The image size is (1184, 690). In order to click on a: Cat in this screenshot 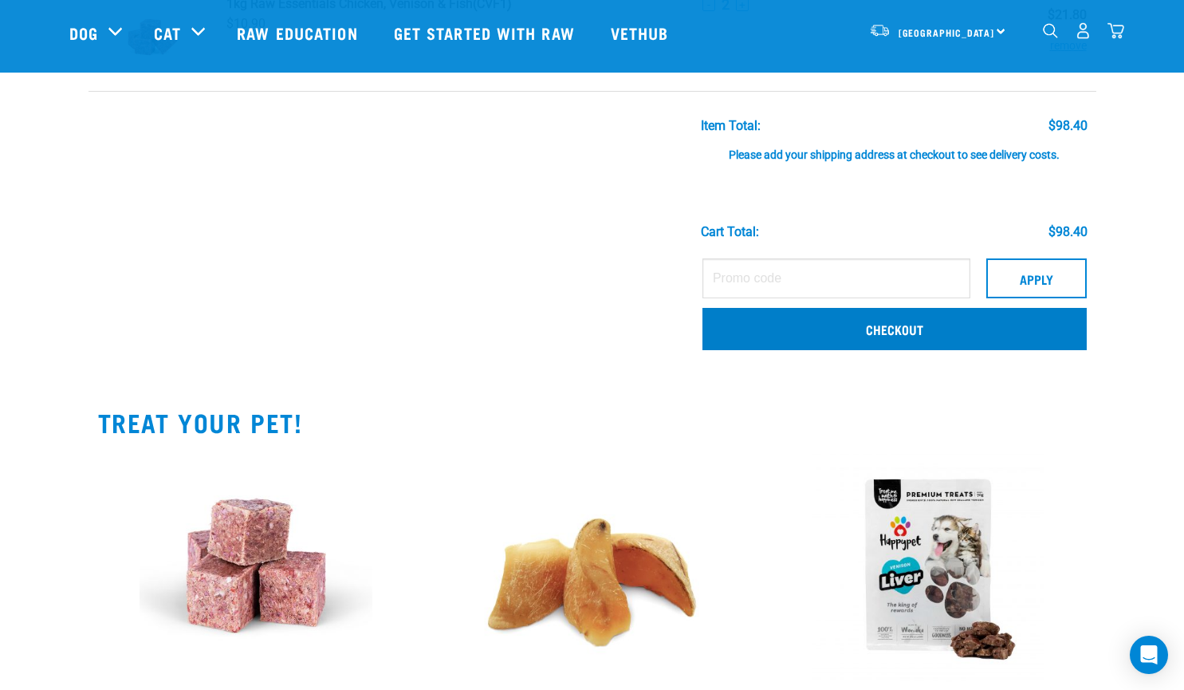, I will do `click(167, 33)`.